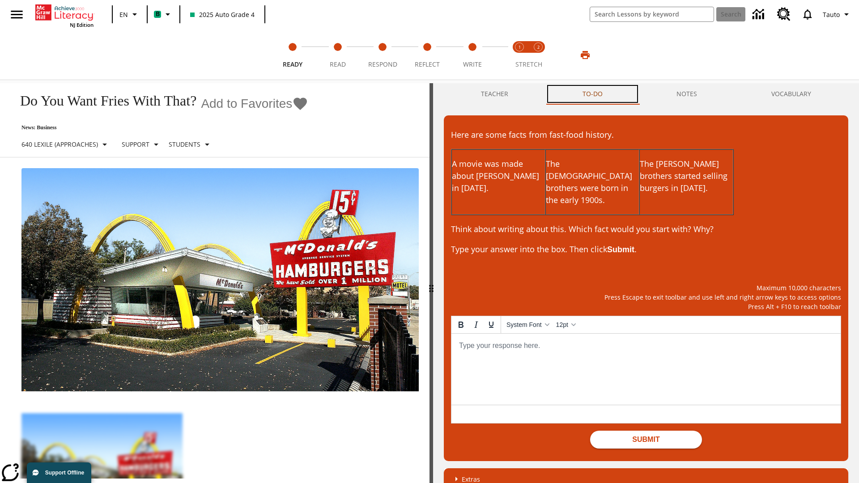 The height and width of the screenshot is (483, 859). What do you see at coordinates (130, 14) in the screenshot?
I see `button: Language: EN, Select a language` at bounding box center [130, 14].